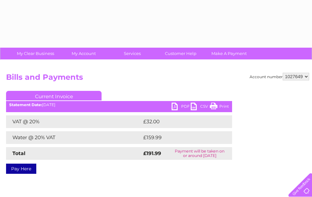  What do you see at coordinates (229, 53) in the screenshot?
I see `a: Make A Payment` at bounding box center [229, 53].